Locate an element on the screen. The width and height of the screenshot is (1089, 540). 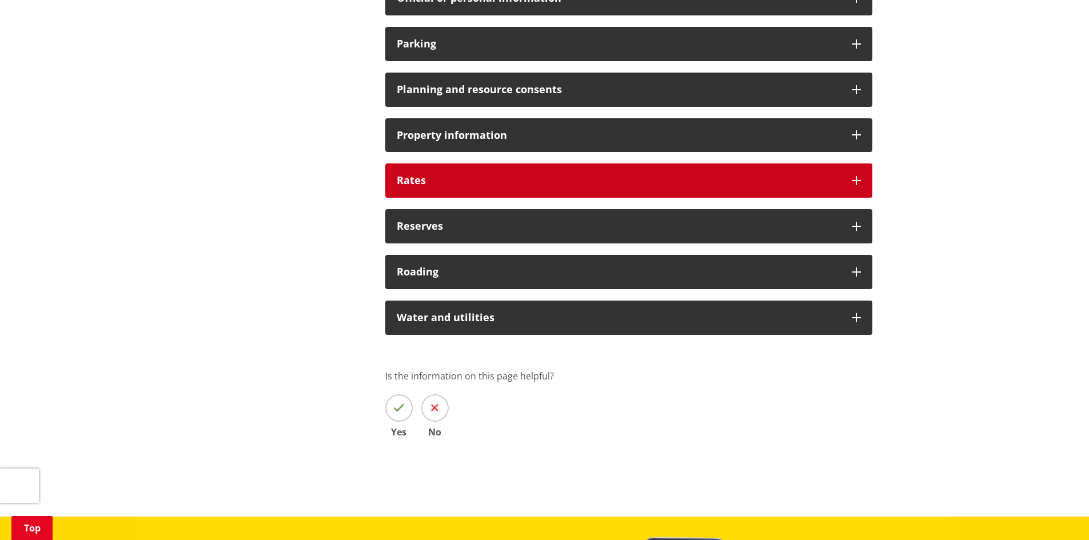
span: No is located at coordinates (435, 432).